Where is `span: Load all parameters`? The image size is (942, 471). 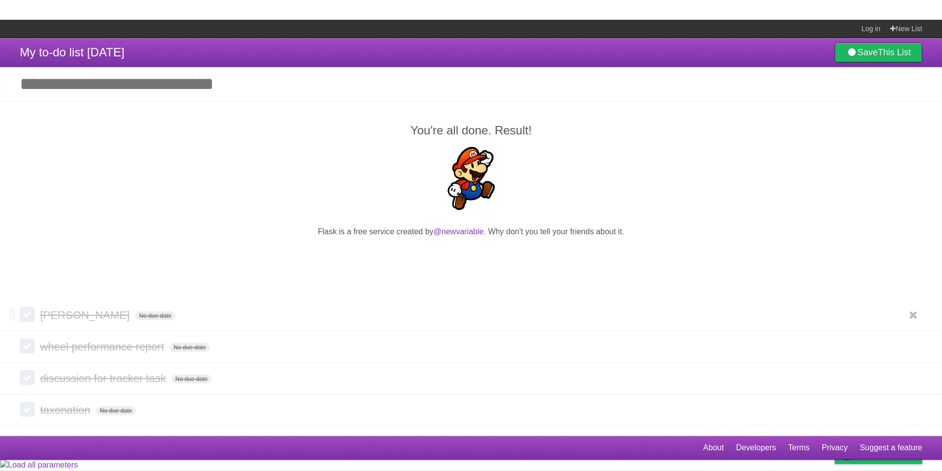 span: Load all parameters is located at coordinates (43, 465).